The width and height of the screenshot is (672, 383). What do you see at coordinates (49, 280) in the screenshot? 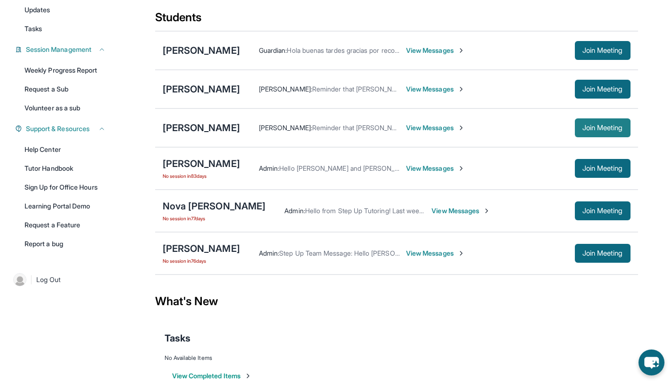
I see `span: Log Out` at bounding box center [49, 280].